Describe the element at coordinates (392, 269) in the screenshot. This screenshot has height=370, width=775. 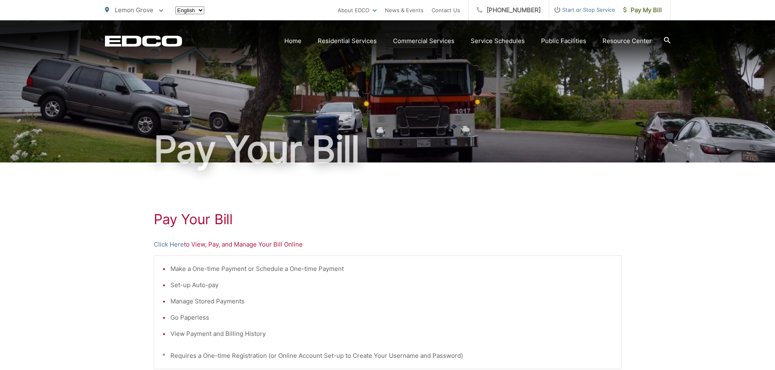
I see `li: Make a One-time Payment or Schedule a One-time Payment` at that location.